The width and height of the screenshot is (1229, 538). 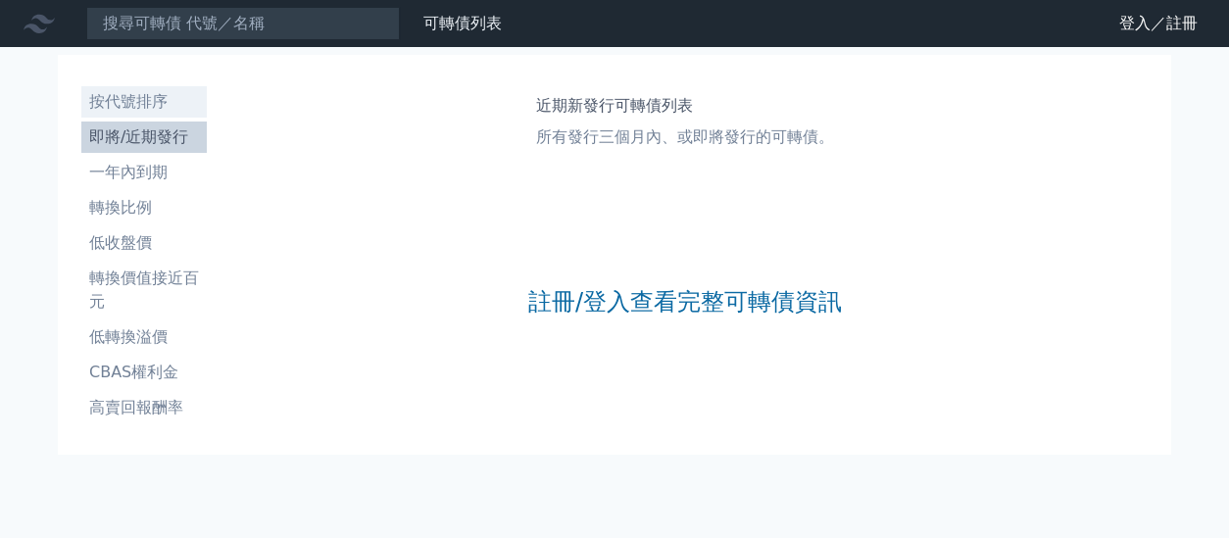 What do you see at coordinates (144, 408) in the screenshot?
I see `li: 高賣回報酬率` at bounding box center [144, 408].